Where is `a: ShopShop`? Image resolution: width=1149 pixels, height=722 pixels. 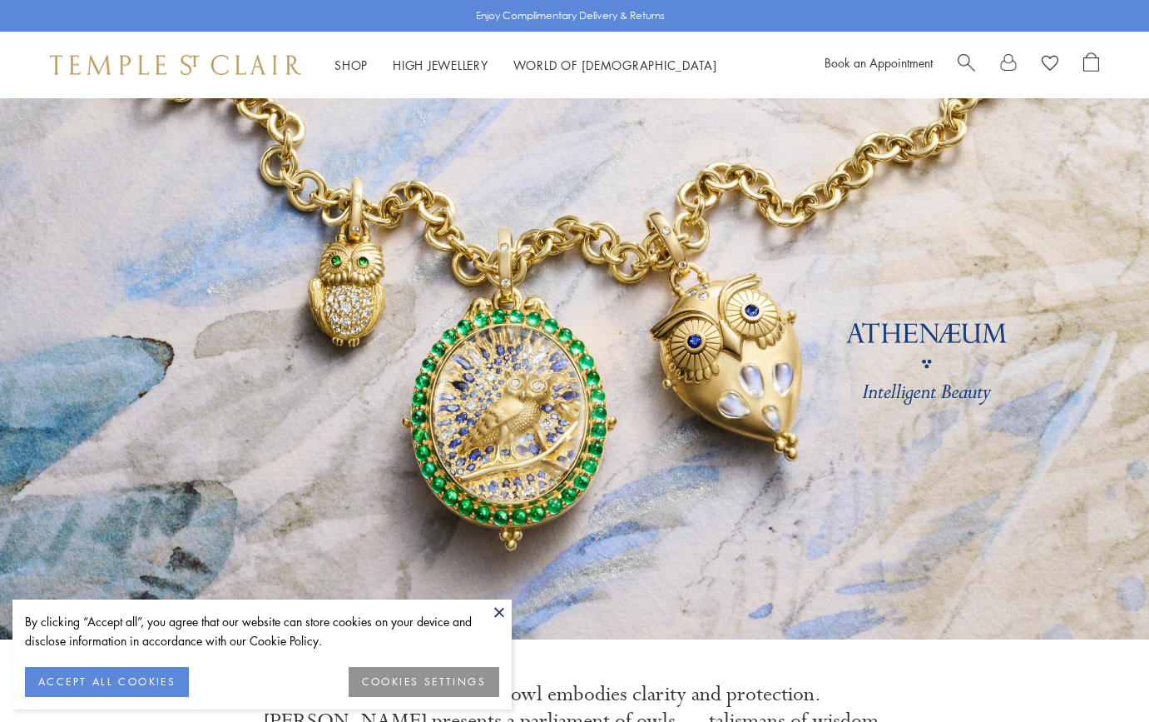
a: ShopShop is located at coordinates (351, 65).